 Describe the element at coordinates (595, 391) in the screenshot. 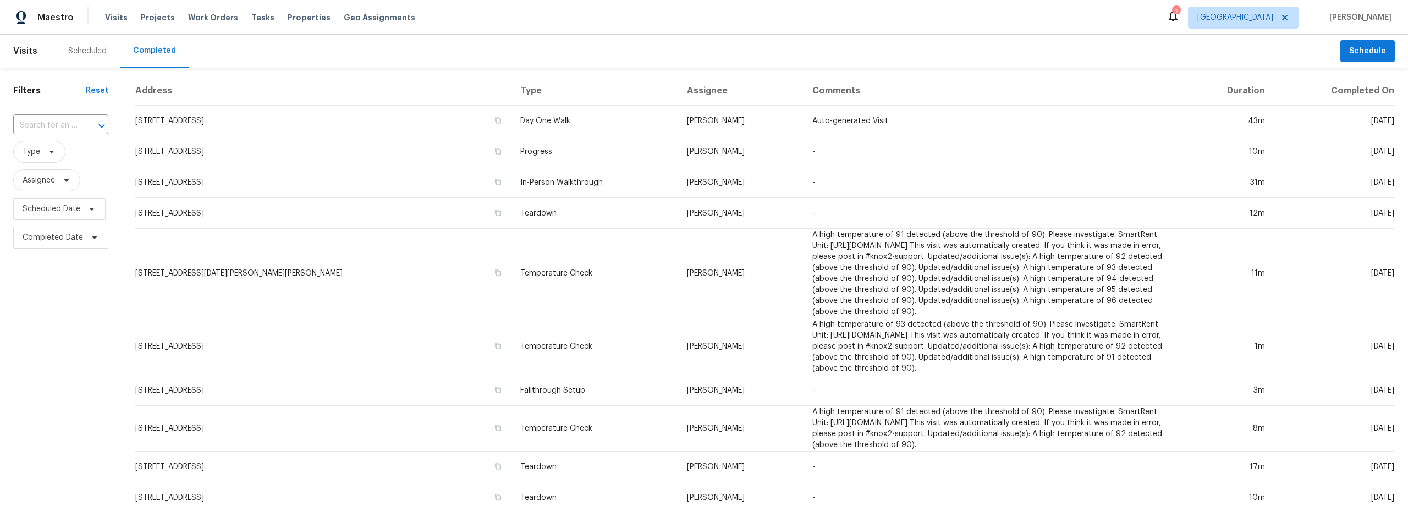

I see `td: Fallthrough Setup` at that location.